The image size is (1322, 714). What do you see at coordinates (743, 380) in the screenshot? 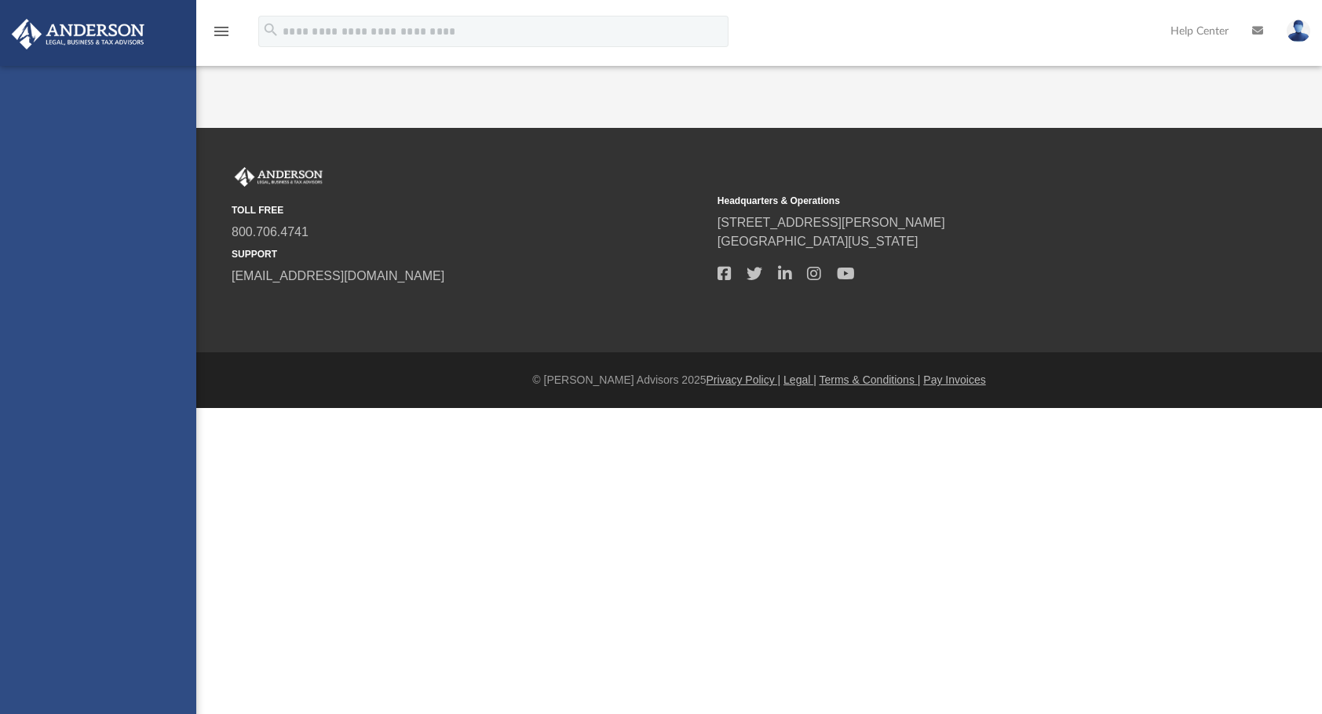
I see `a: Privacy Policy |` at bounding box center [743, 380].